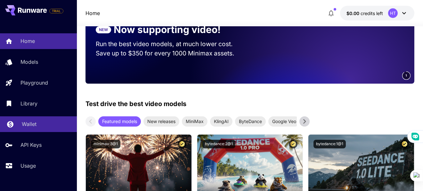  Describe the element at coordinates (250, 121) in the screenshot. I see `div: ByteDance` at that location.